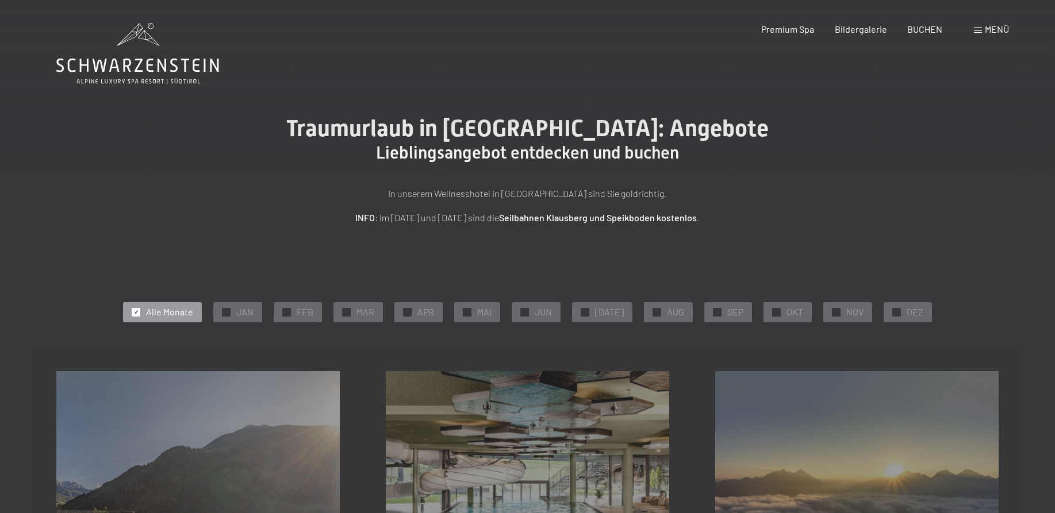 This screenshot has width=1055, height=513. I want to click on span: JUN, so click(543, 312).